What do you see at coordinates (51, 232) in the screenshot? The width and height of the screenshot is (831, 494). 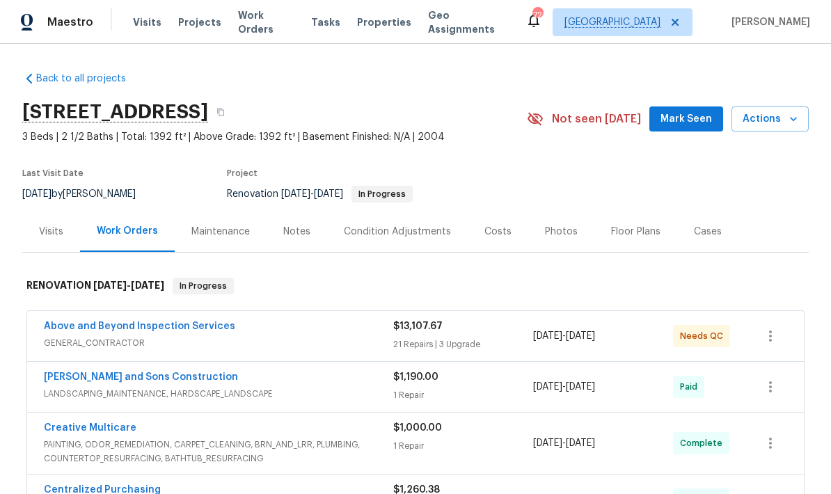 I see `div: Visits` at bounding box center [51, 232].